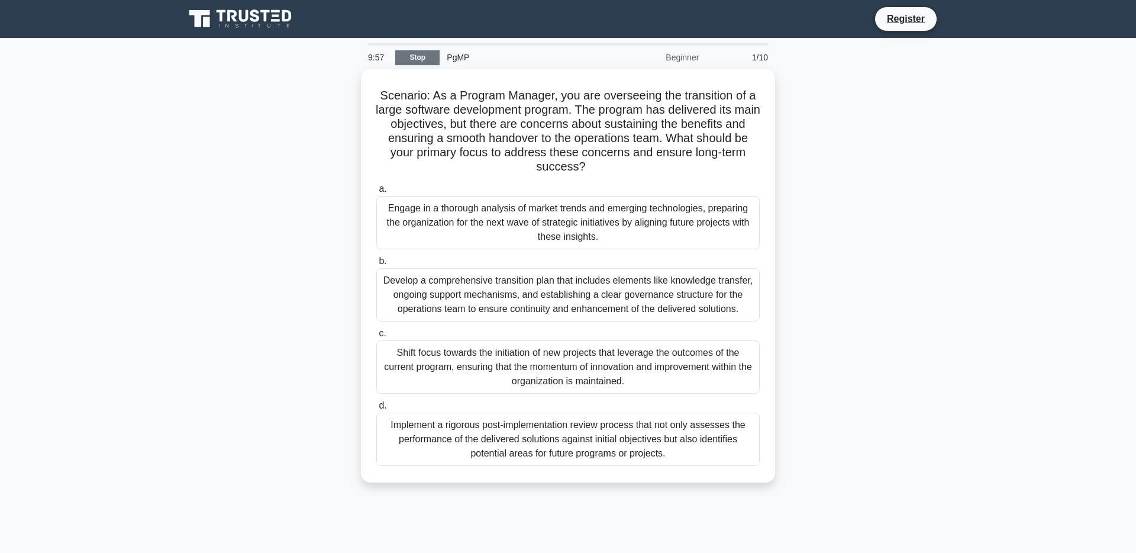 The image size is (1136, 553). What do you see at coordinates (382, 332) in the screenshot?
I see `span: c.` at bounding box center [382, 332].